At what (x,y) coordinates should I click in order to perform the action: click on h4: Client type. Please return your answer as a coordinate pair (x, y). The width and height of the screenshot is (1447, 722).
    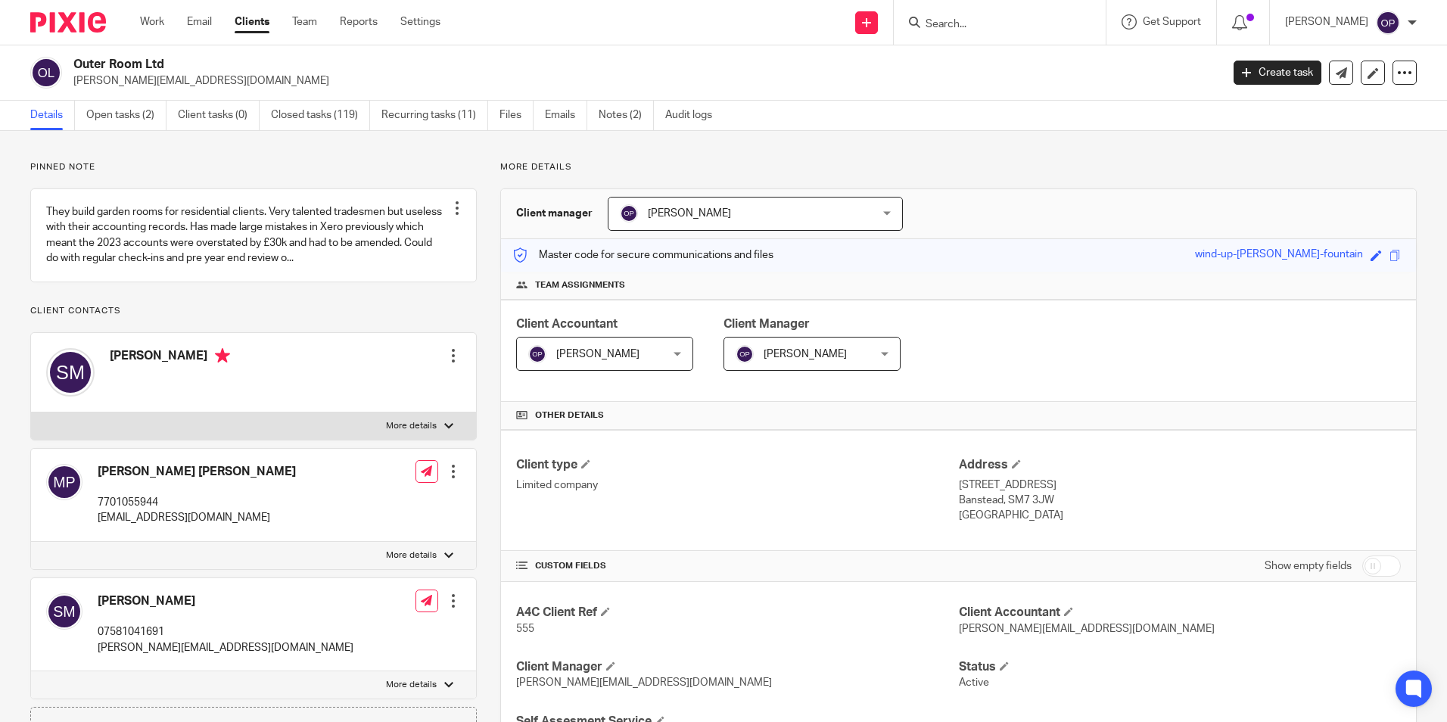
    Looking at the image, I should click on (737, 465).